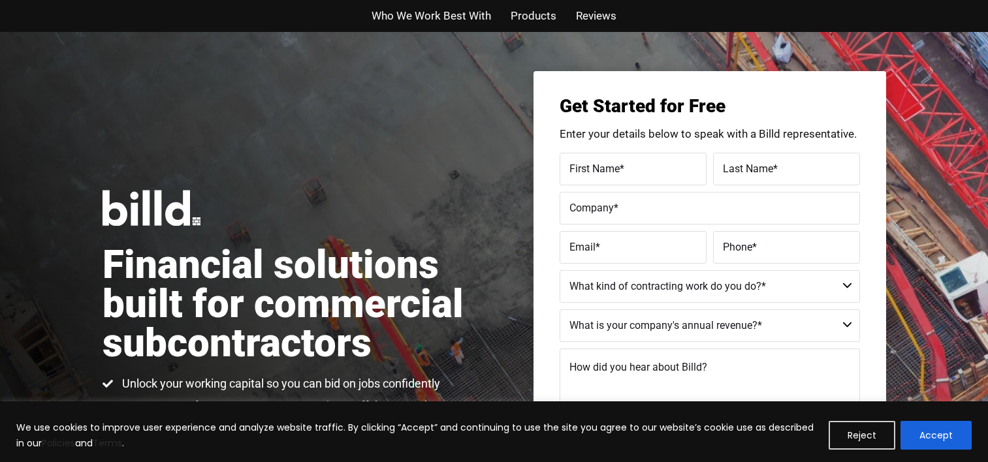 The width and height of the screenshot is (988, 462). Describe the element at coordinates (431, 16) in the screenshot. I see `span: Who We Work Best With` at that location.